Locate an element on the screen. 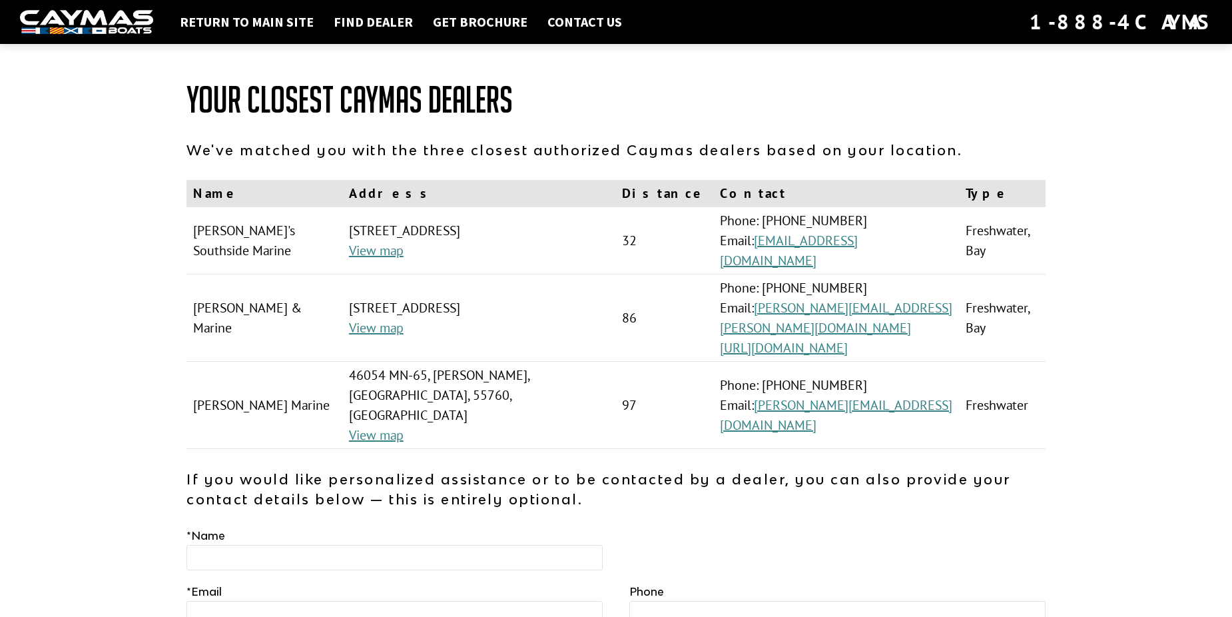 This screenshot has width=1232, height=617. th: Contact is located at coordinates (836, 193).